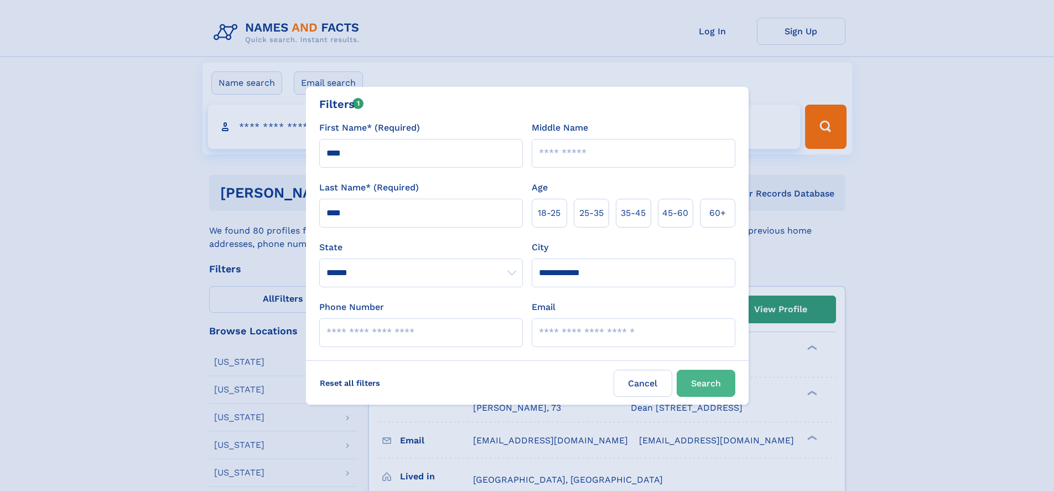  Describe the element at coordinates (560, 128) in the screenshot. I see `label: Middle Name` at that location.